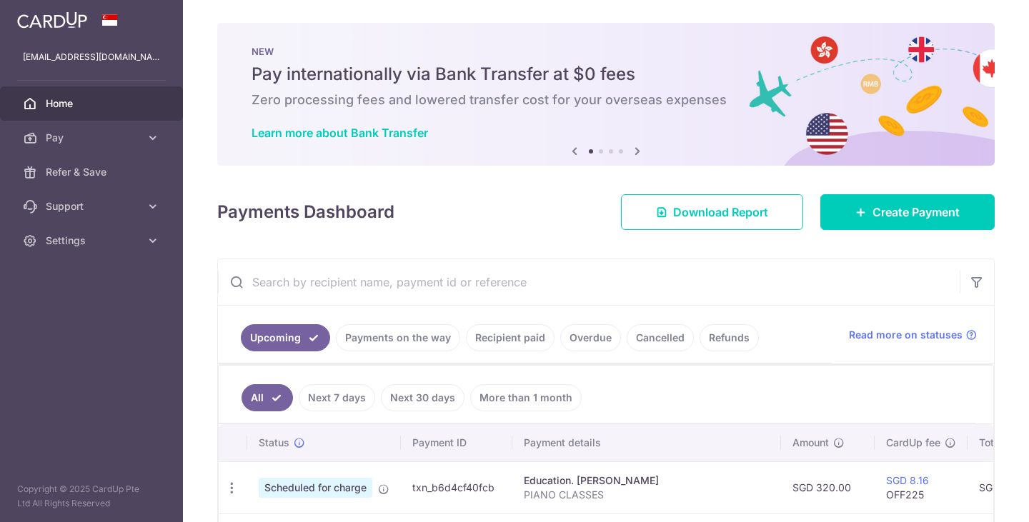  What do you see at coordinates (306, 212) in the screenshot?
I see `h4: Payments Dashboard` at bounding box center [306, 212].